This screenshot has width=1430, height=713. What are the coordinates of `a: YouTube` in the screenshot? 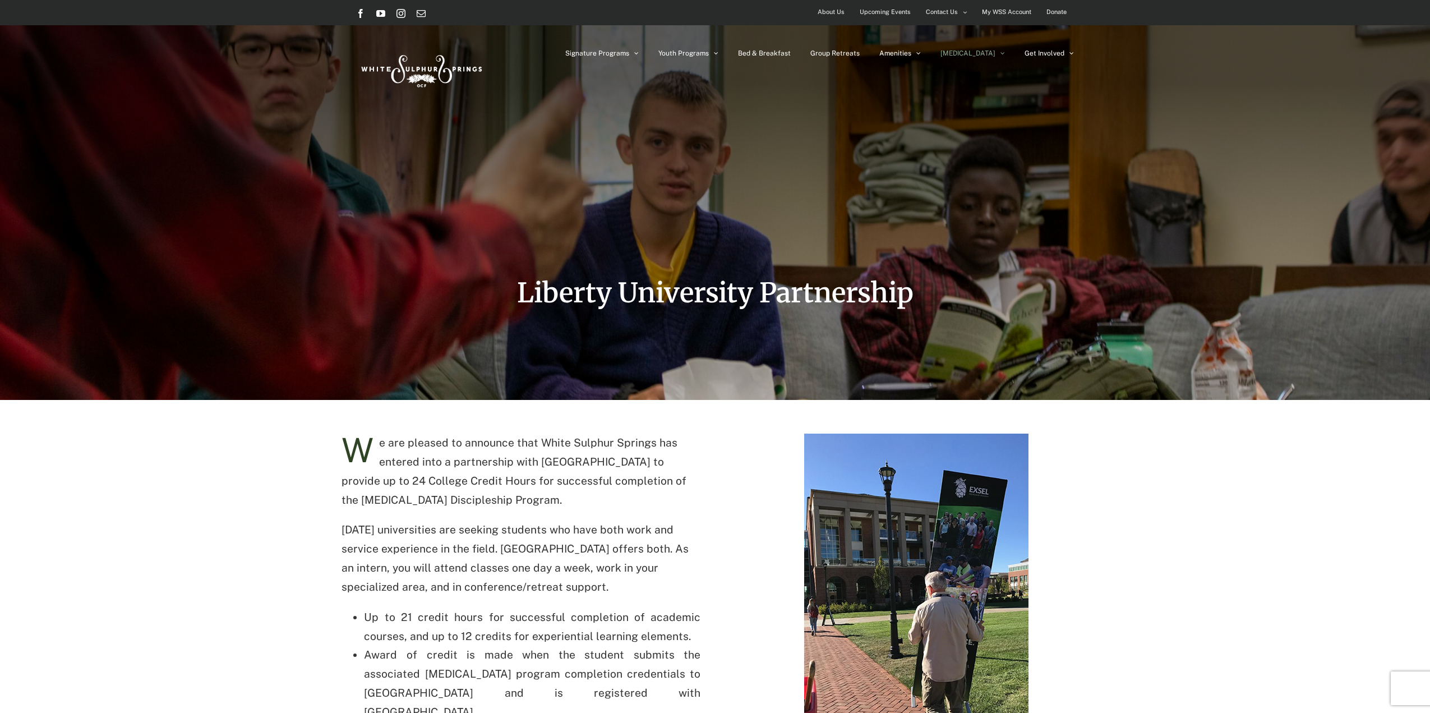 It's located at (381, 13).